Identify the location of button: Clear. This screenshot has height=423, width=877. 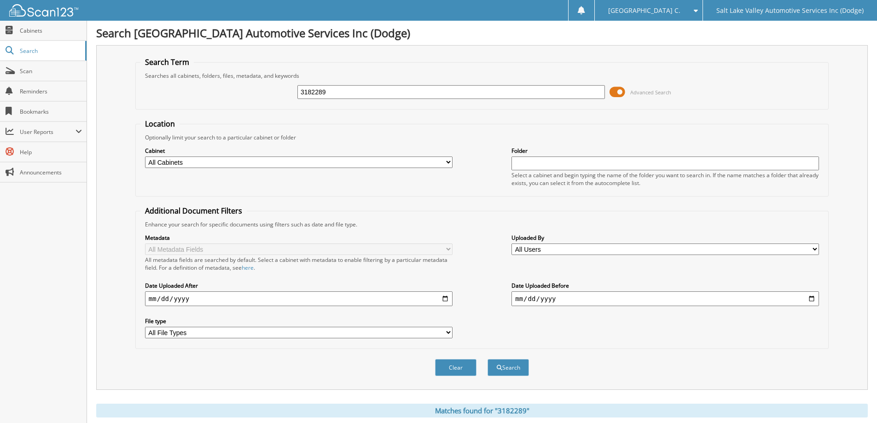
(456, 368).